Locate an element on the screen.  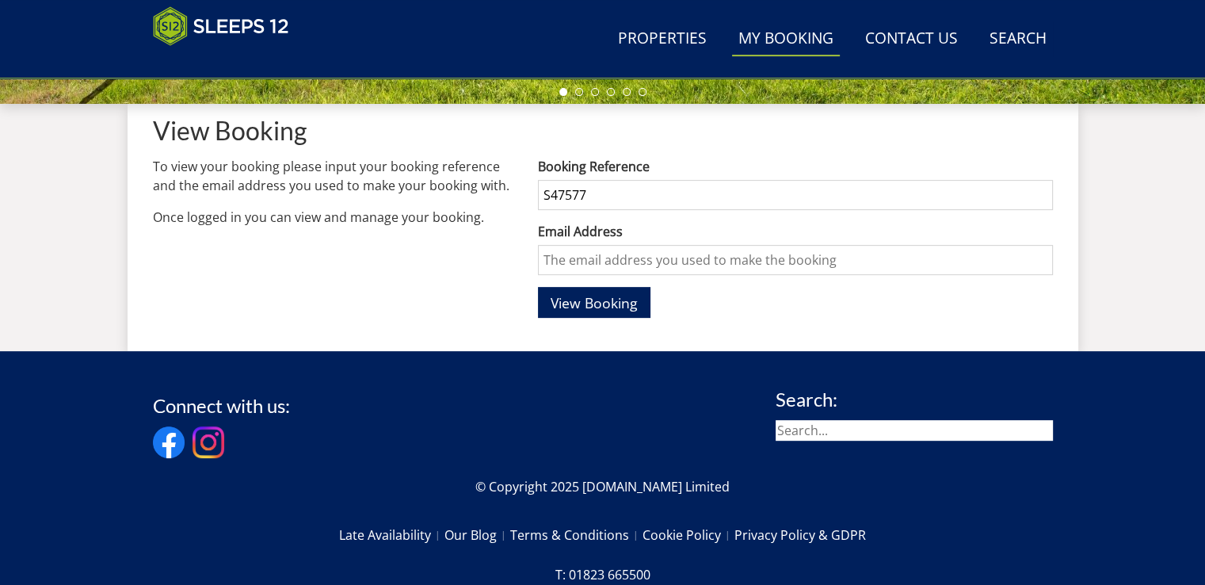
input: The email address you used to make the booking is located at coordinates (795, 260).